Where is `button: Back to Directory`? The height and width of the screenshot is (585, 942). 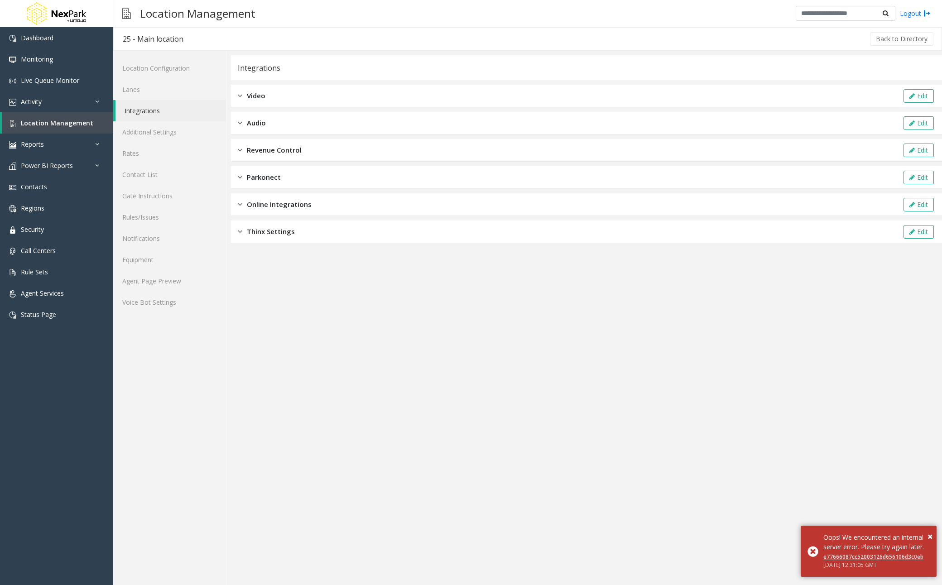 button: Back to Directory is located at coordinates (901, 39).